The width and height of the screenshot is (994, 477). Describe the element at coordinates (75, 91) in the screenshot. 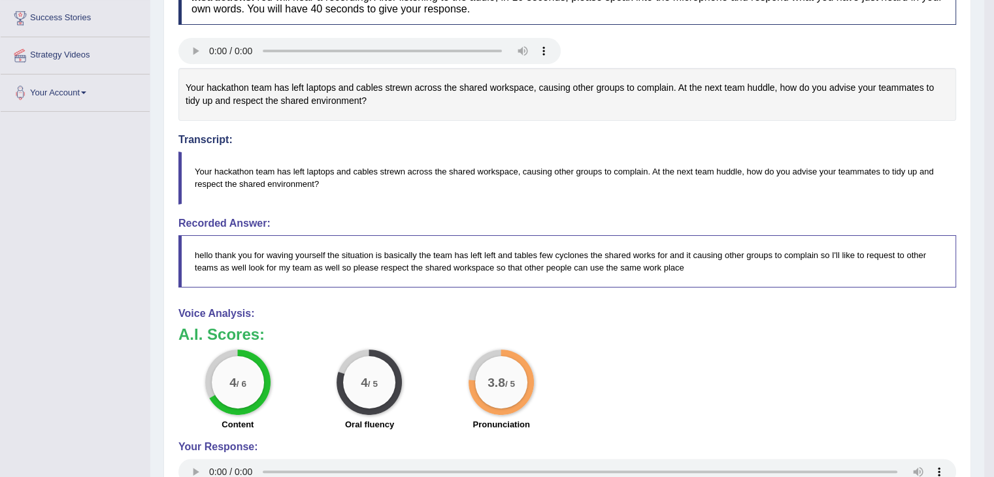

I see `a: Your Account` at that location.